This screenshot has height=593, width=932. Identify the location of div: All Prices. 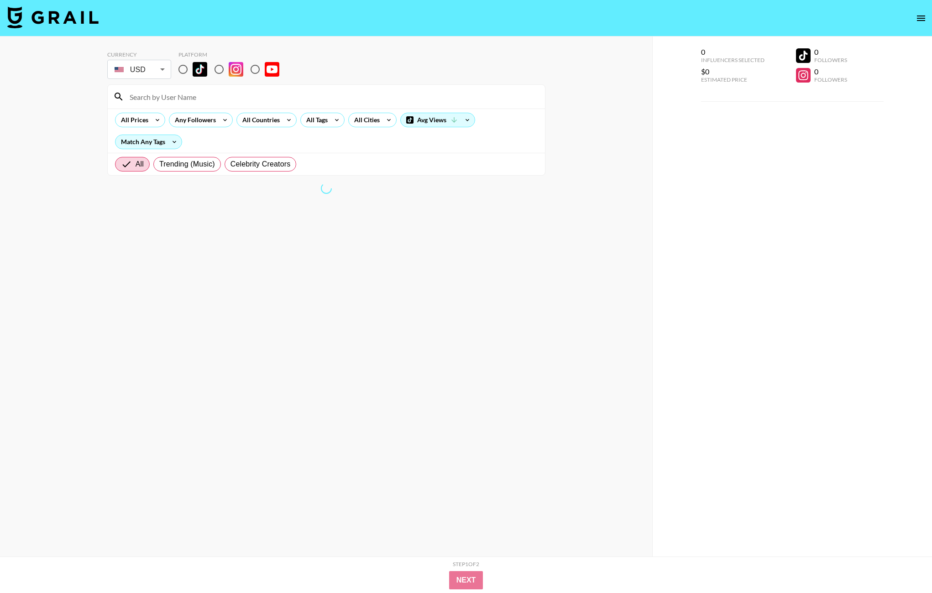
(133, 120).